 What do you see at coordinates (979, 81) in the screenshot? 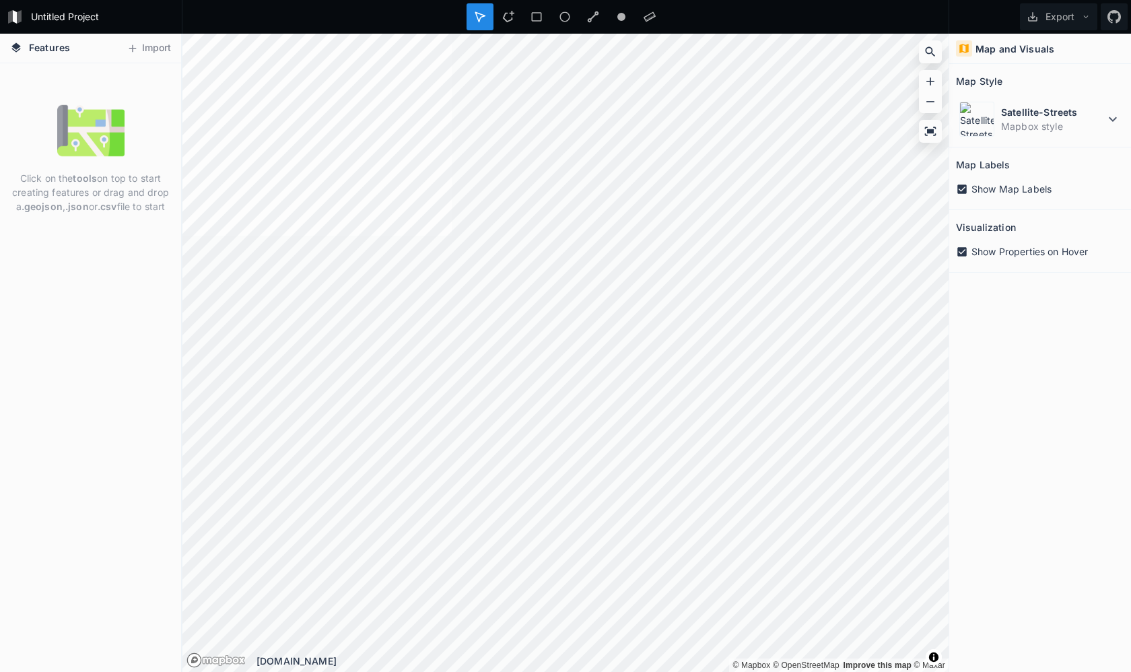
I see `h2: Map Style` at bounding box center [979, 81].